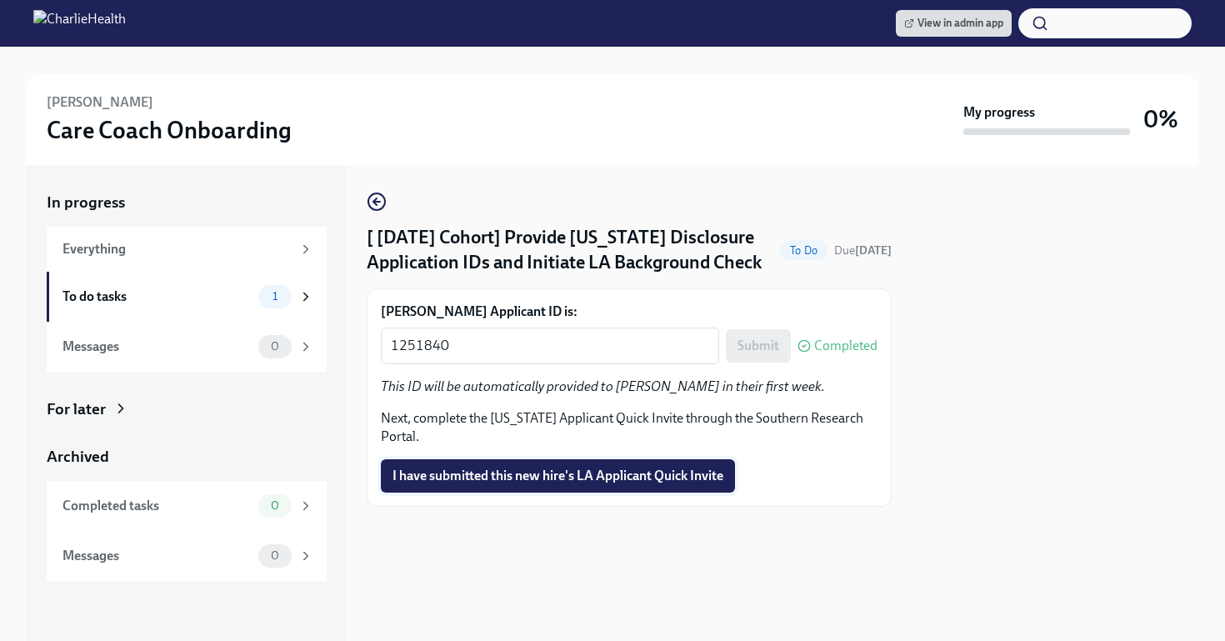  I want to click on a: View in admin app, so click(953, 23).